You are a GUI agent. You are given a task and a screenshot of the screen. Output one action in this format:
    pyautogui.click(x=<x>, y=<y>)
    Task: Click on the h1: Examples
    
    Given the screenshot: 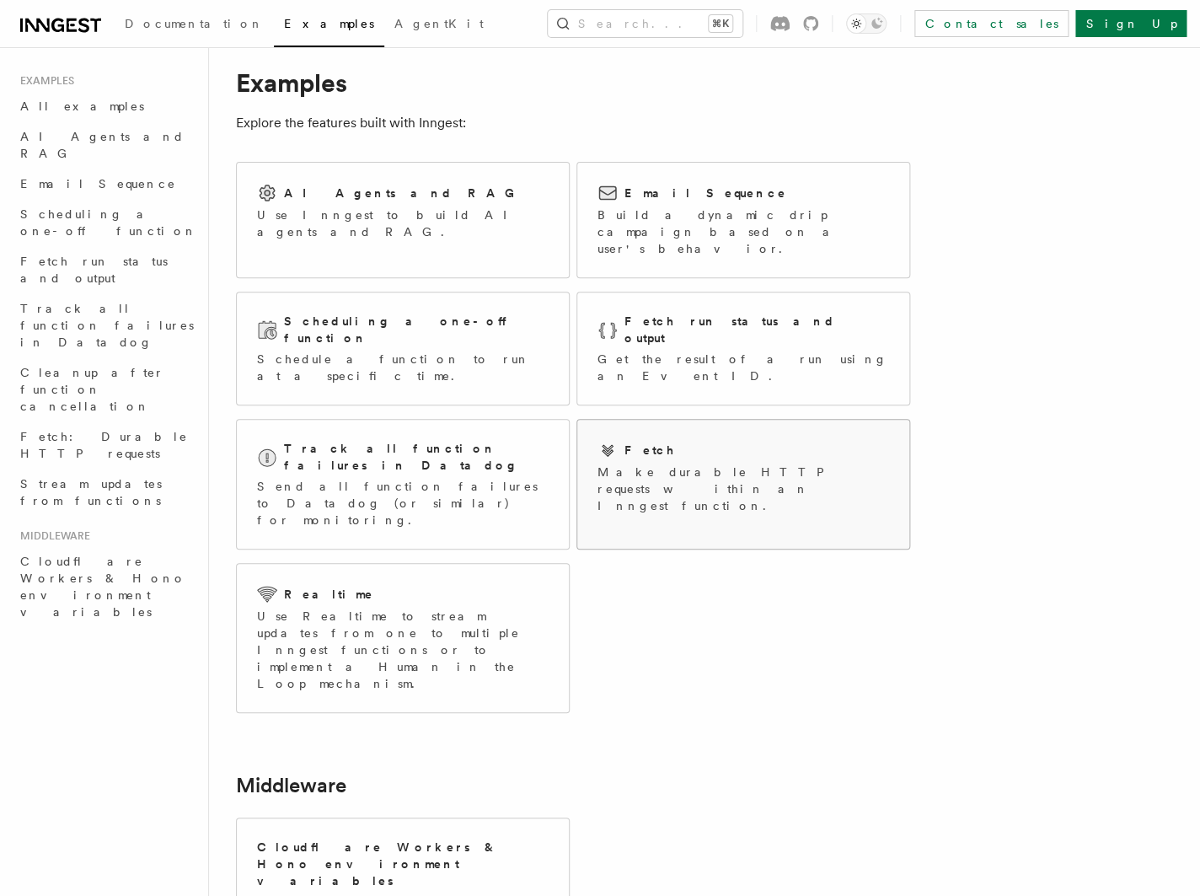 What is the action you would take?
    pyautogui.click(x=573, y=83)
    